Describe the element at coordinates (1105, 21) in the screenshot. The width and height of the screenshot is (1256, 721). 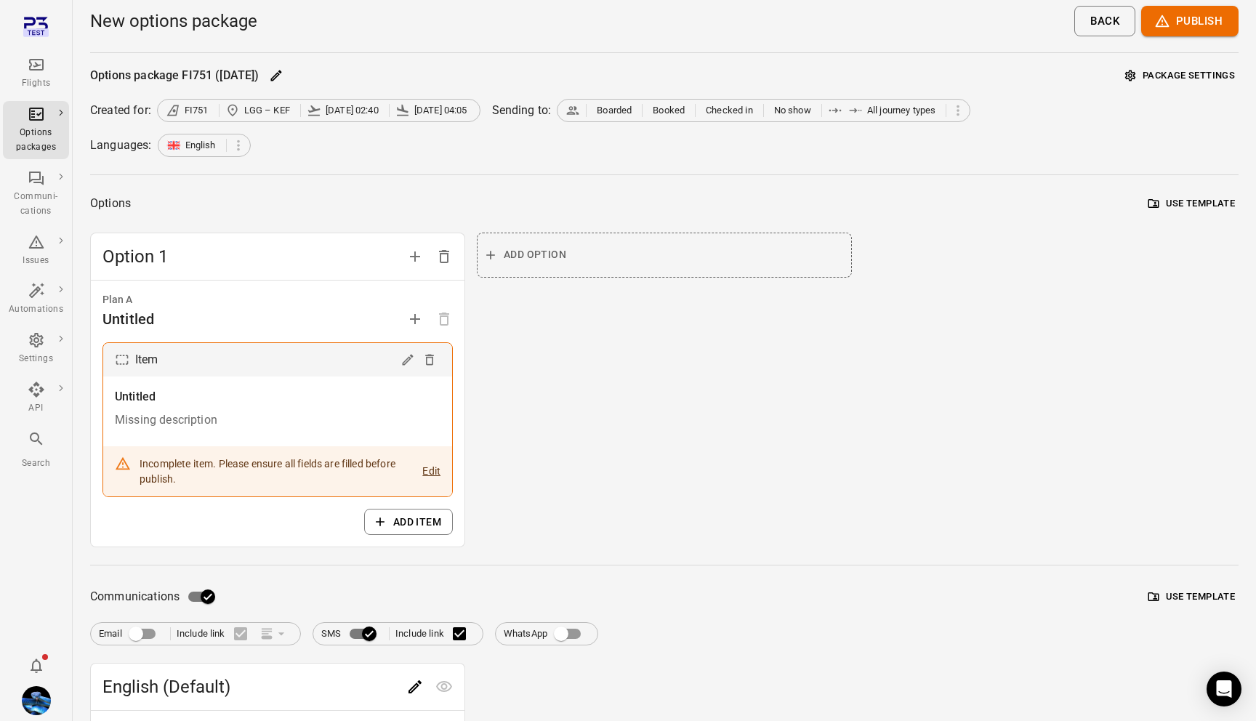
I see `button: Back` at that location.